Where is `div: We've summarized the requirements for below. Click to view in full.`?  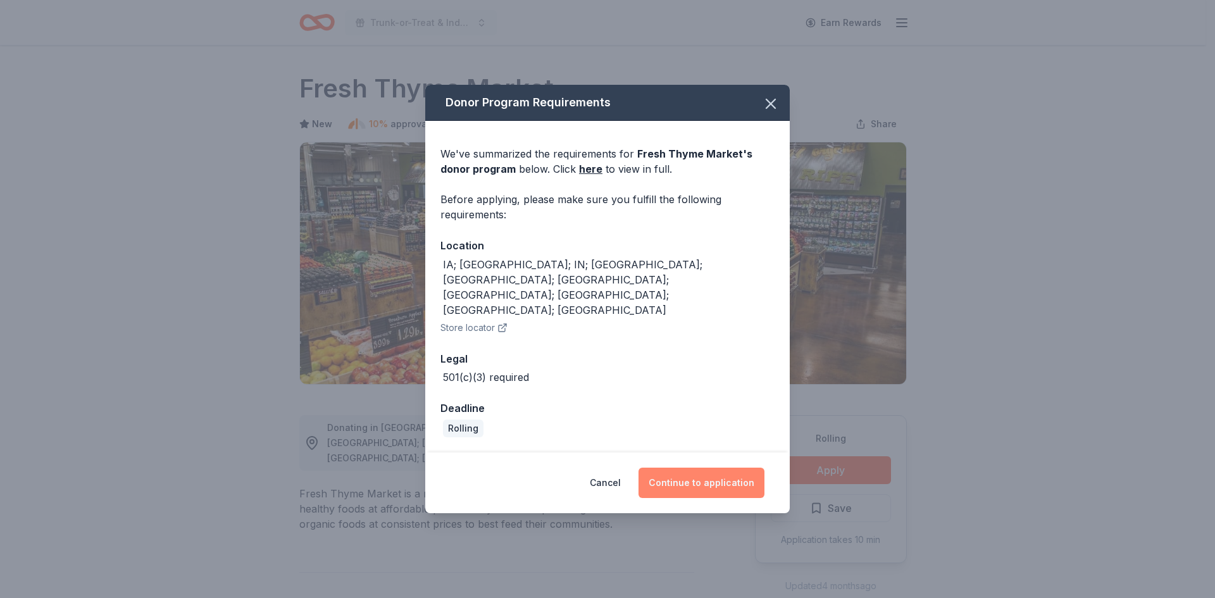
div: We've summarized the requirements for below. Click to view in full. is located at coordinates (607, 161).